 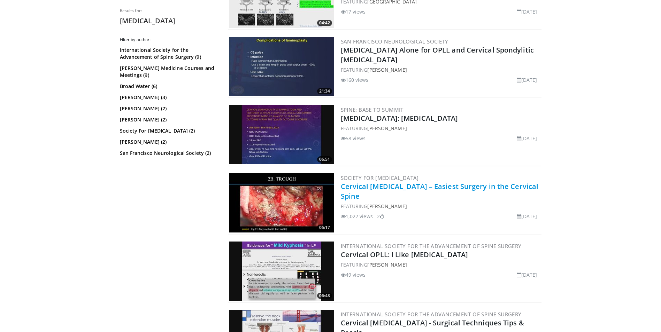 What do you see at coordinates (324, 228) in the screenshot?
I see `span: 05:17` at bounding box center [324, 228].